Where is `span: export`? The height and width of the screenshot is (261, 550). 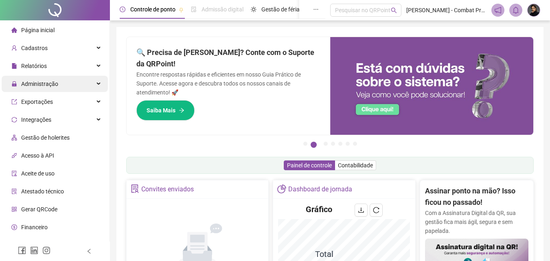
span: export is located at coordinates (14, 102).